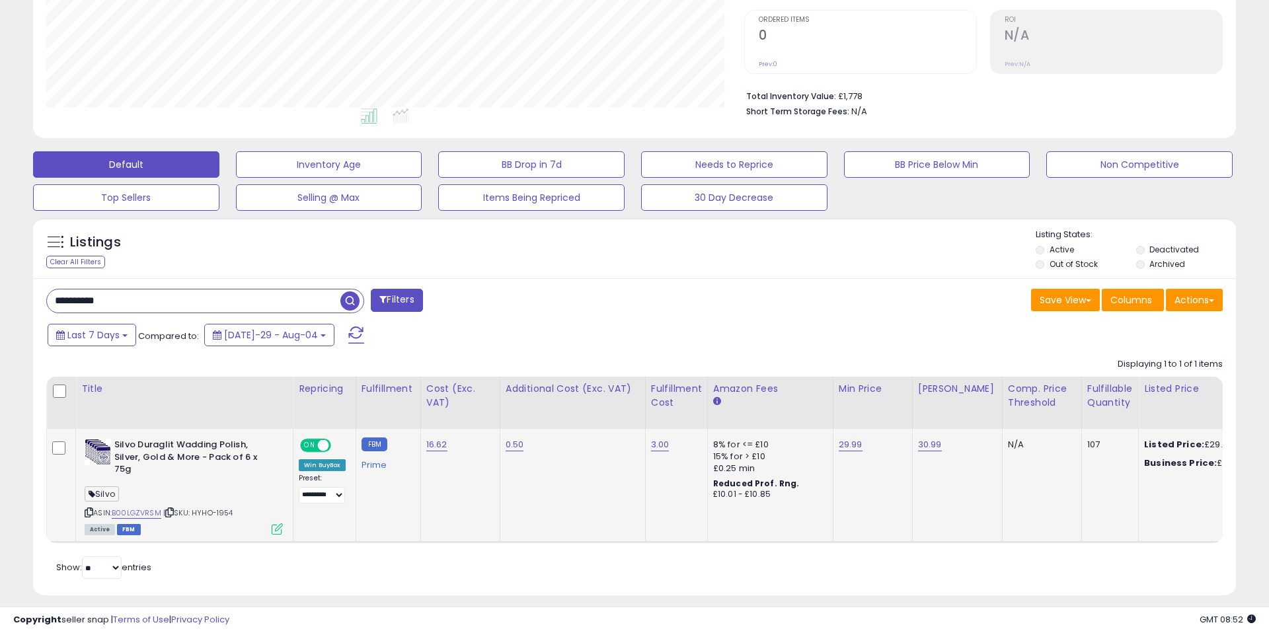  Describe the element at coordinates (768, 445) in the screenshot. I see `div: 8% for <= £10` at that location.